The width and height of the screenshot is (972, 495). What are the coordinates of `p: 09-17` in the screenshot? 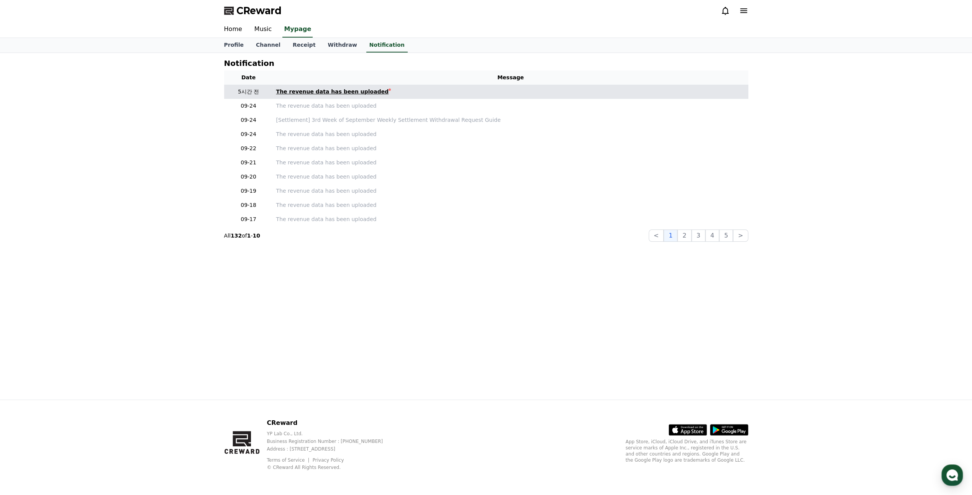 It's located at (249, 219).